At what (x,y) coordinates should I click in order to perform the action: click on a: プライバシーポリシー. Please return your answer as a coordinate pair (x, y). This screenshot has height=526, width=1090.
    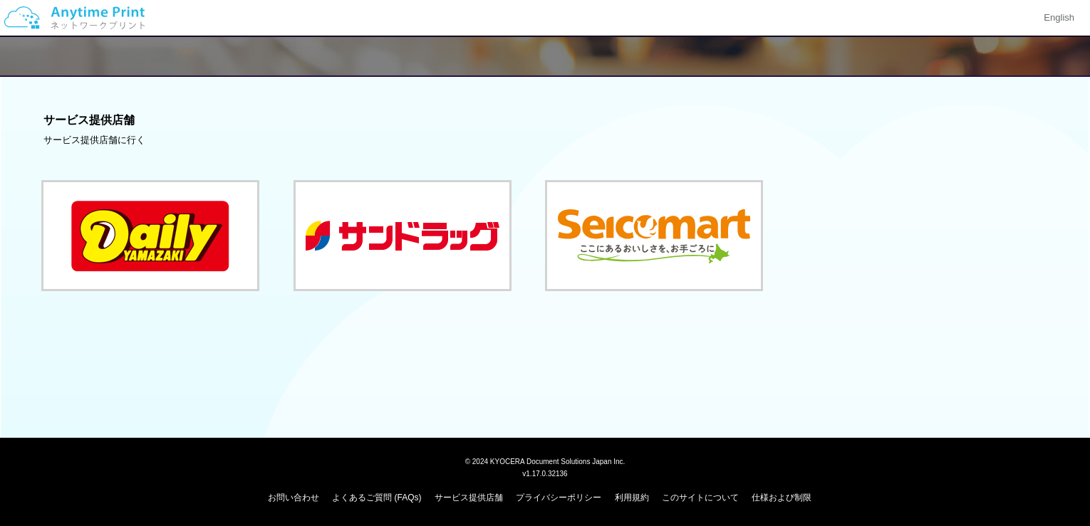
    Looking at the image, I should click on (558, 498).